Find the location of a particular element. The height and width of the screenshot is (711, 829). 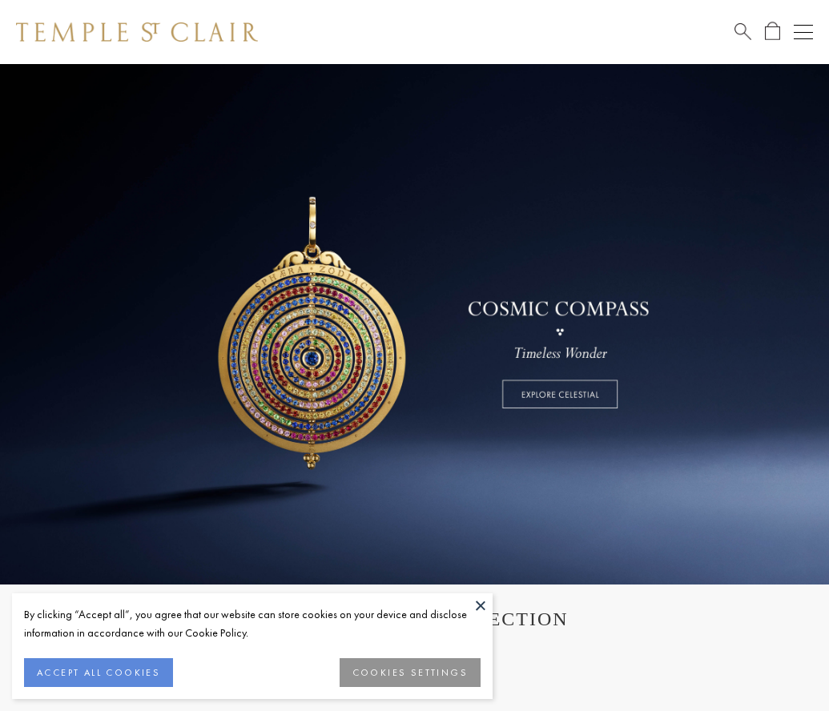

button: ACCEPT ALL COOKIES is located at coordinates (99, 673).